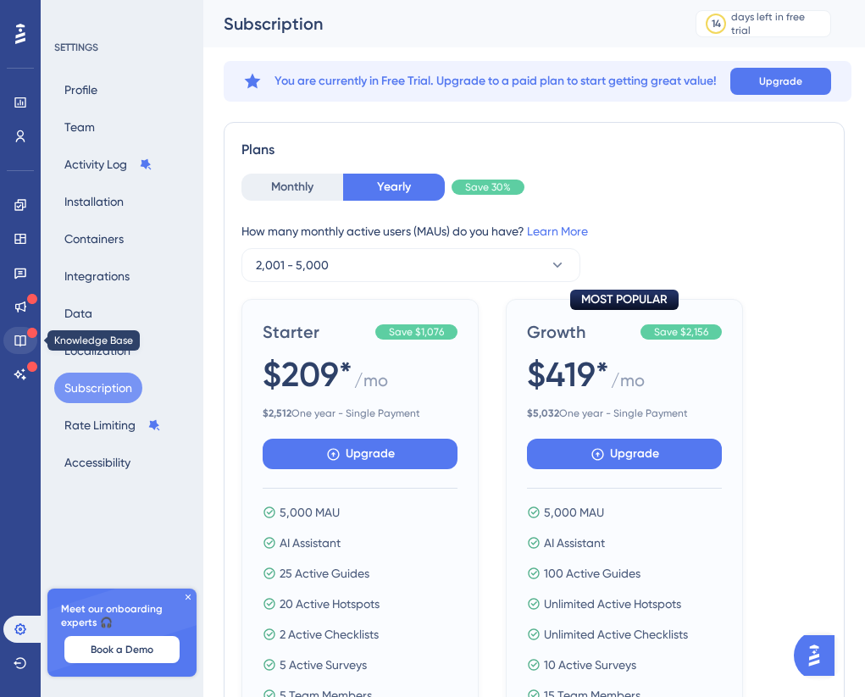  I want to click on div: MOST POPULAR, so click(624, 300).